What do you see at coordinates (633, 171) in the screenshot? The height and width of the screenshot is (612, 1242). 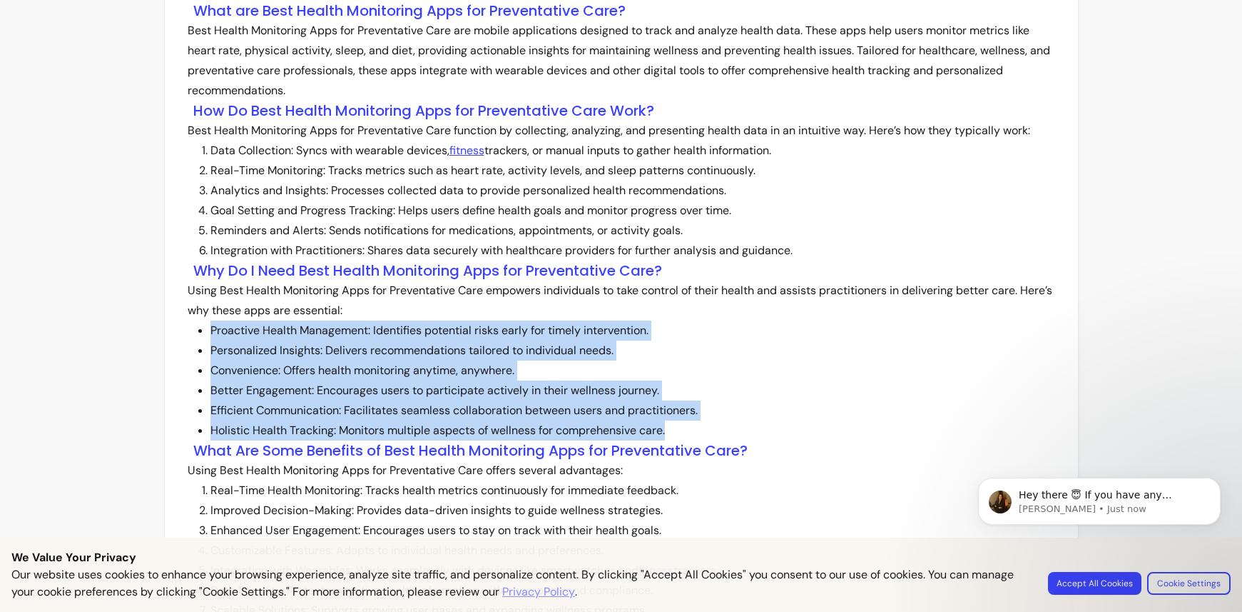 I see `li: Real-Time Monitoring: Tracks metrics such as heart rate, activity levels, and sleep patterns cont...` at bounding box center [633, 171].